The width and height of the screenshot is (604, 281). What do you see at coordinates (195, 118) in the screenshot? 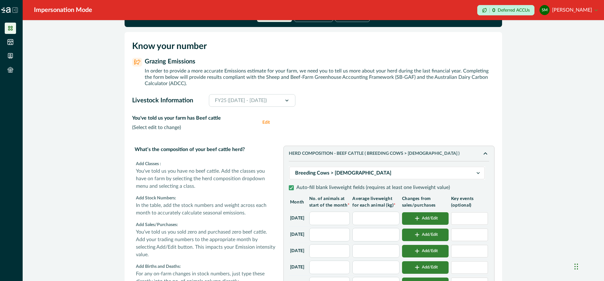
I see `p: You've told us your farm has Beef cattle` at bounding box center [195, 118].